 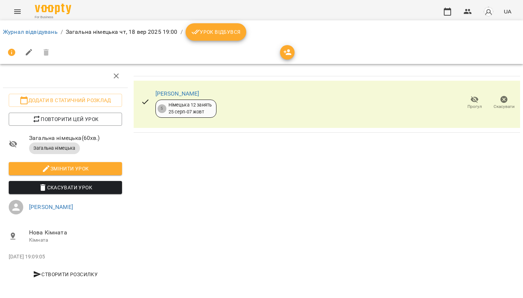 I want to click on p: Загальна німецька чт, 18 вер 2025 19:00, so click(x=122, y=32).